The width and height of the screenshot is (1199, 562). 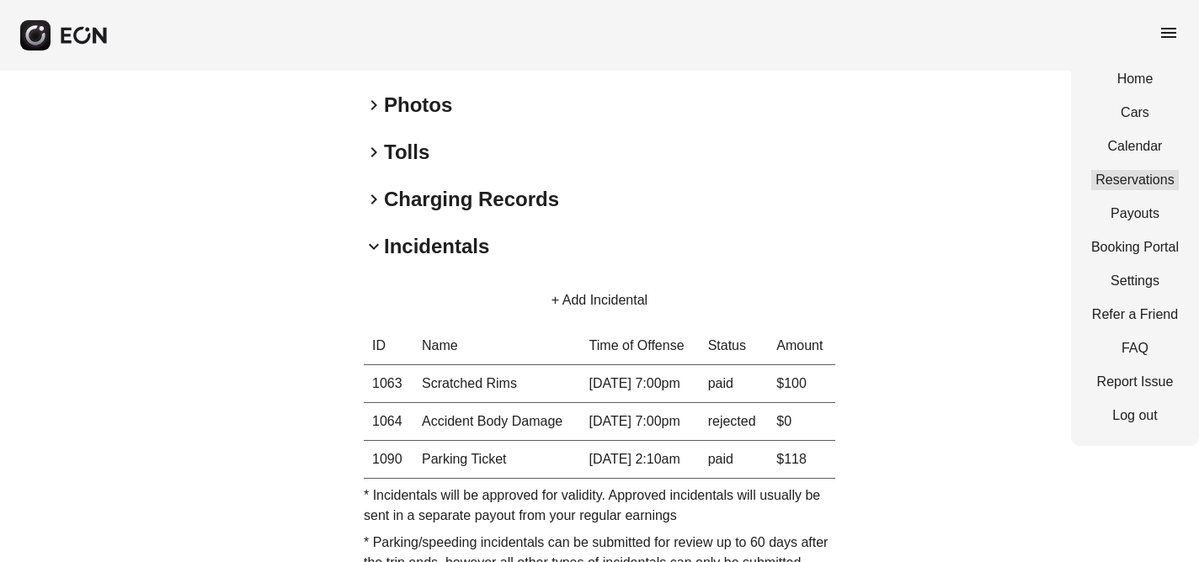 I want to click on th: ID, so click(x=388, y=346).